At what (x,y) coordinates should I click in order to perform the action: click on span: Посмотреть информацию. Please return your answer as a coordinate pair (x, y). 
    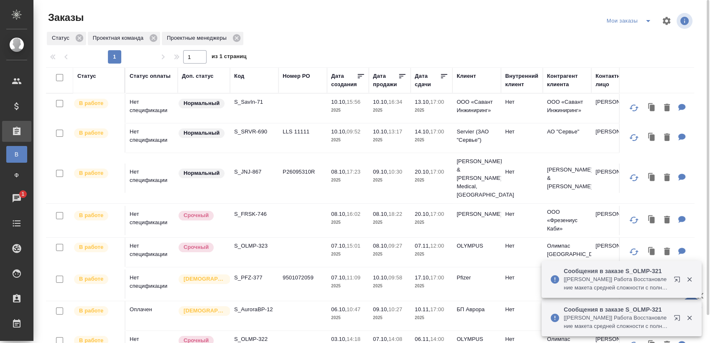
    Looking at the image, I should click on (685, 21).